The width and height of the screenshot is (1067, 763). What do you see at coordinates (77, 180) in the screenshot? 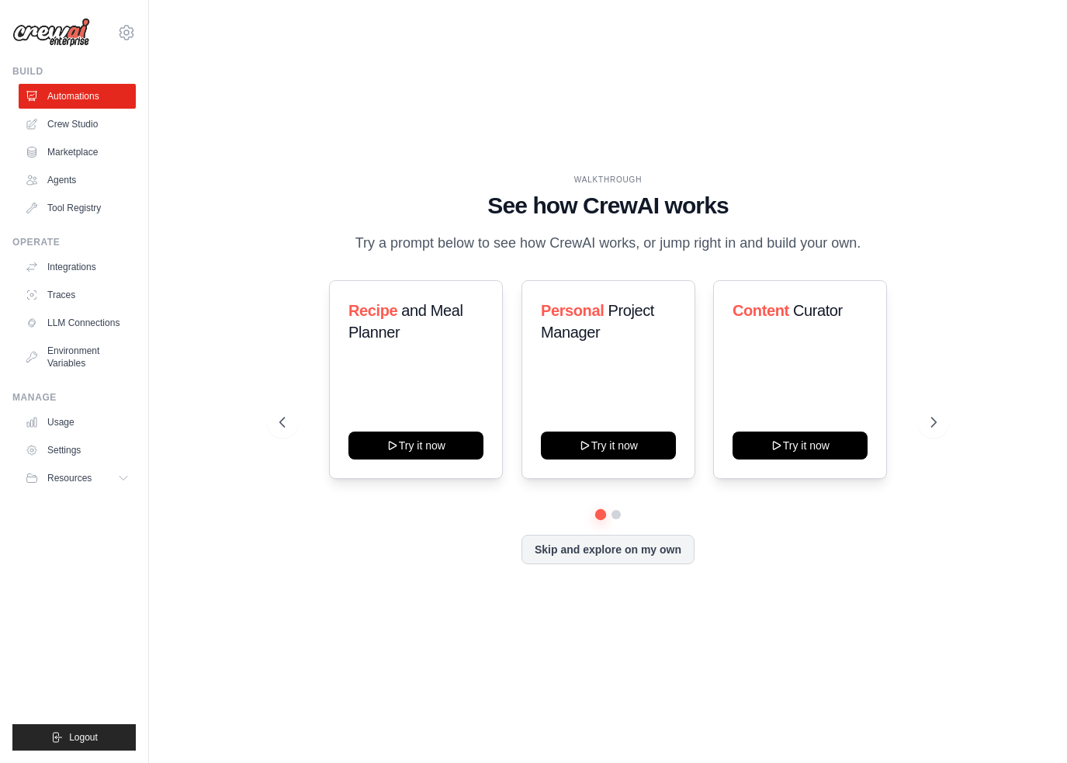
I see `a: Agents` at bounding box center [77, 180].